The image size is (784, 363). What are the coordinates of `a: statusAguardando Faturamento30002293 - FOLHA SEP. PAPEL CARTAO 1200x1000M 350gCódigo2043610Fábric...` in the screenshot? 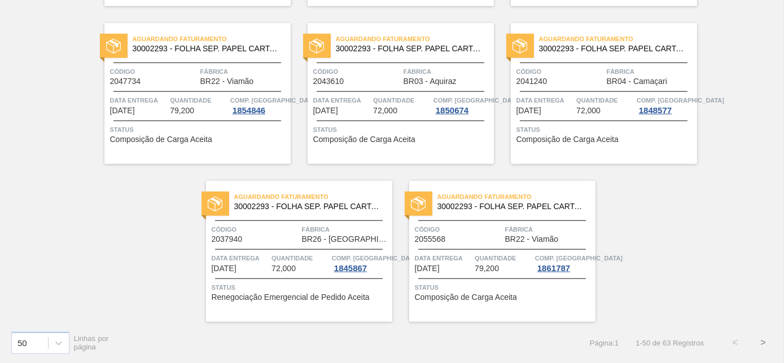 It's located at (392, 94).